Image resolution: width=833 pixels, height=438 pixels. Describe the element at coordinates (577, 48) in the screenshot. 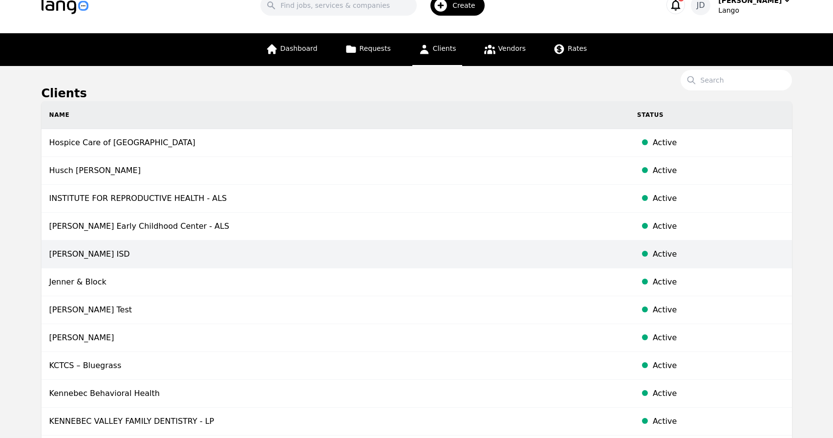

I see `span: Rates` at that location.